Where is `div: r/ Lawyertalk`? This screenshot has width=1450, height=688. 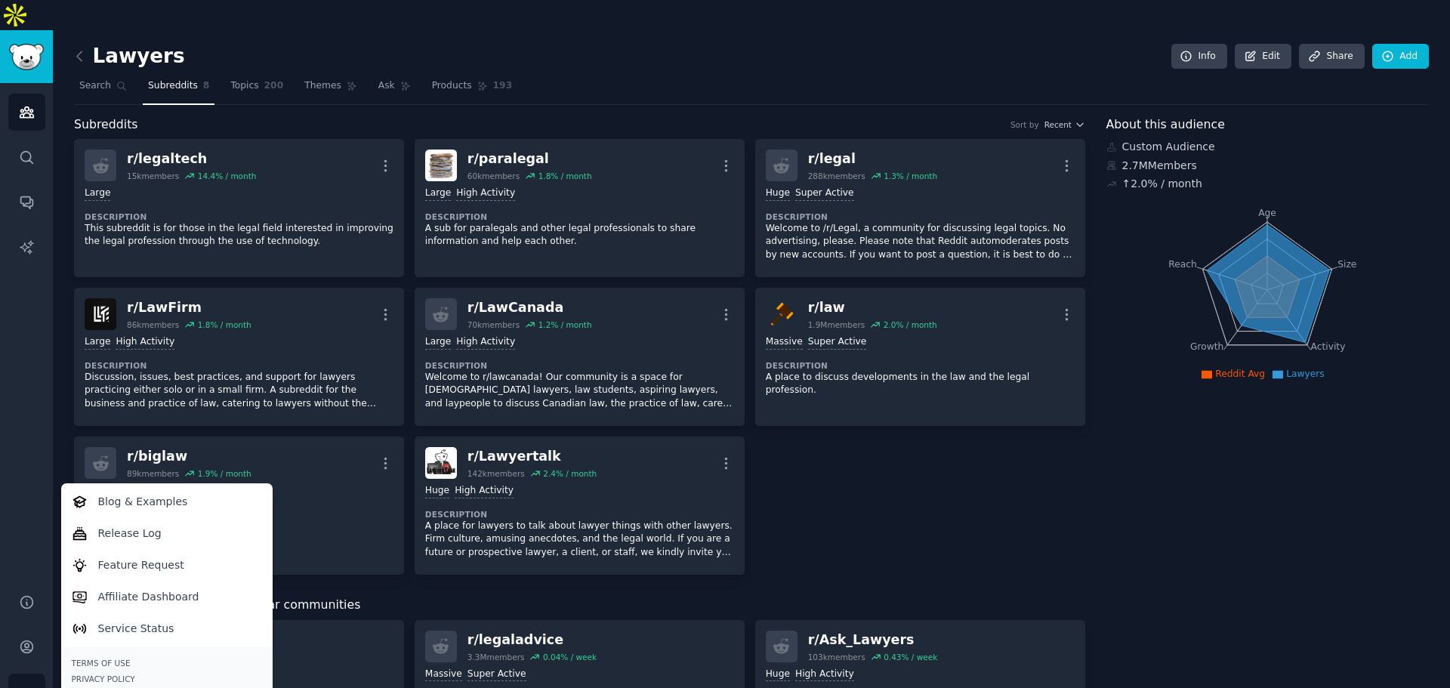
div: r/ Lawyertalk is located at coordinates (532, 456).